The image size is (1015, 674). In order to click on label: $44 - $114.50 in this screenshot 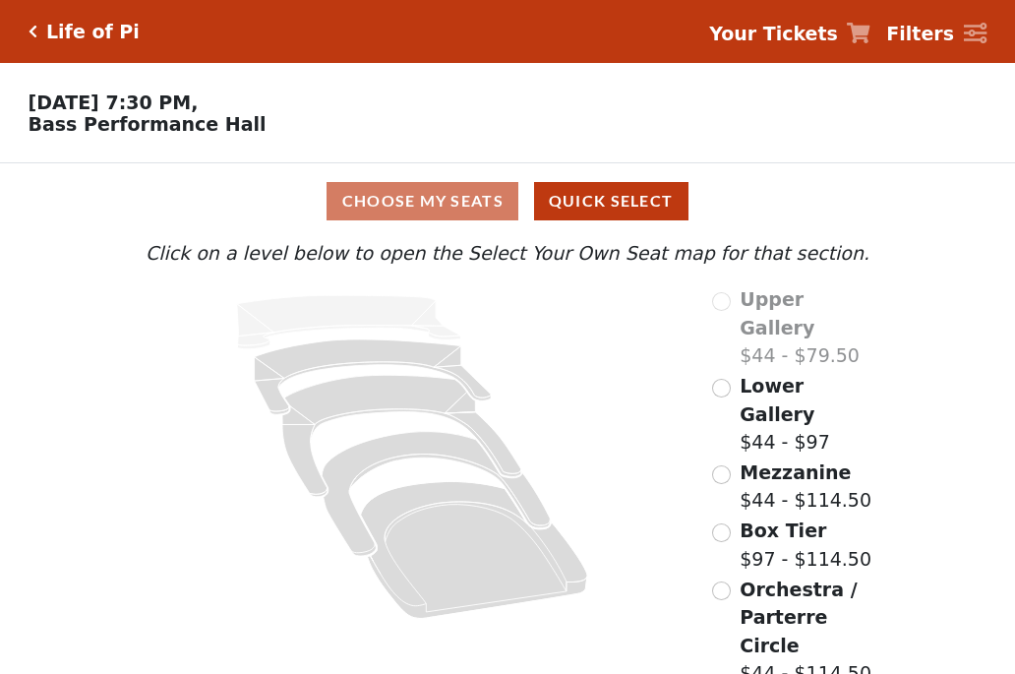, I will do `click(806, 486)`.